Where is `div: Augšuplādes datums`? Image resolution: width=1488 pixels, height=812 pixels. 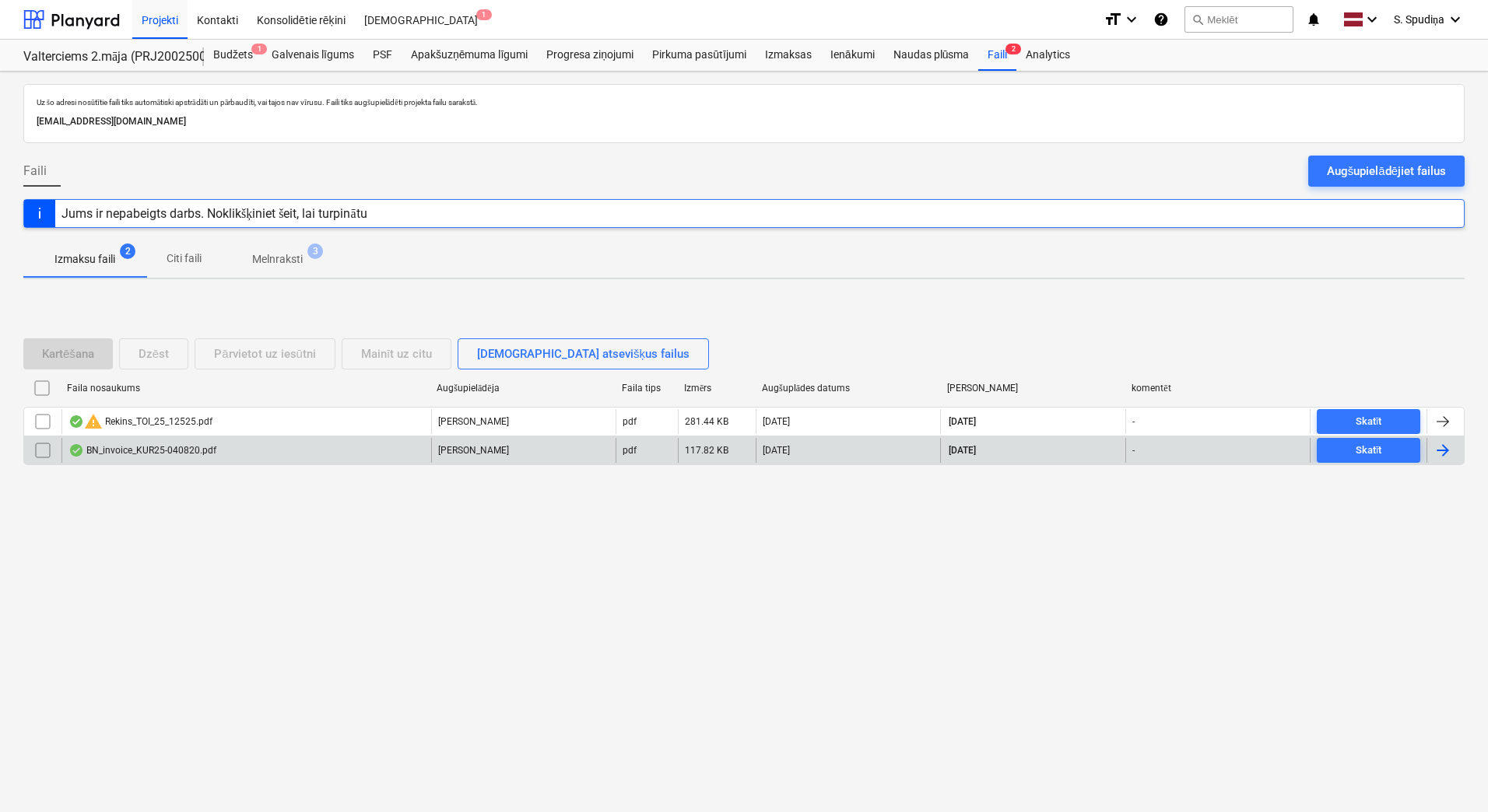
div: Augšuplādes datums is located at coordinates (848, 388).